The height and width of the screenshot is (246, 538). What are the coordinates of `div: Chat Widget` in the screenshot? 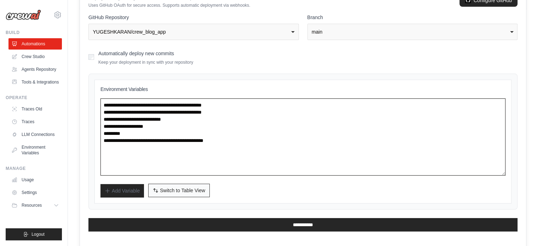 It's located at (521, 229).